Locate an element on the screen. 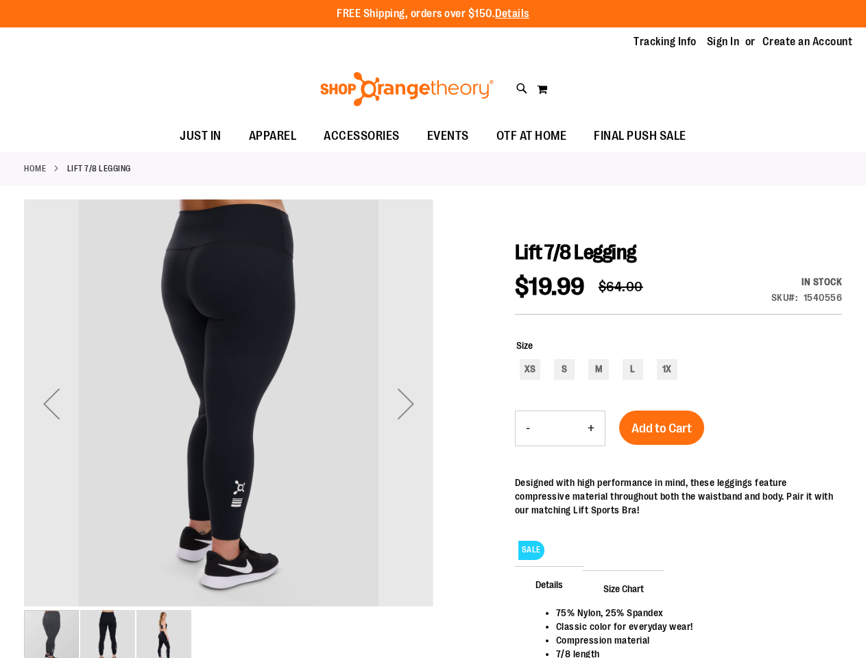 The height and width of the screenshot is (658, 866). div: M is located at coordinates (599, 370).